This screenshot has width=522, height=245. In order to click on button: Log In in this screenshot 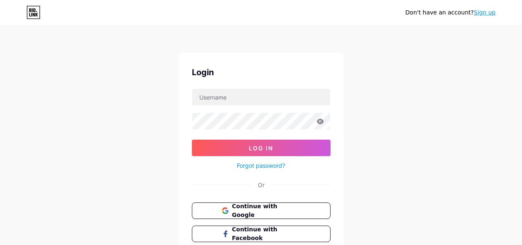, I will do `click(261, 148)`.